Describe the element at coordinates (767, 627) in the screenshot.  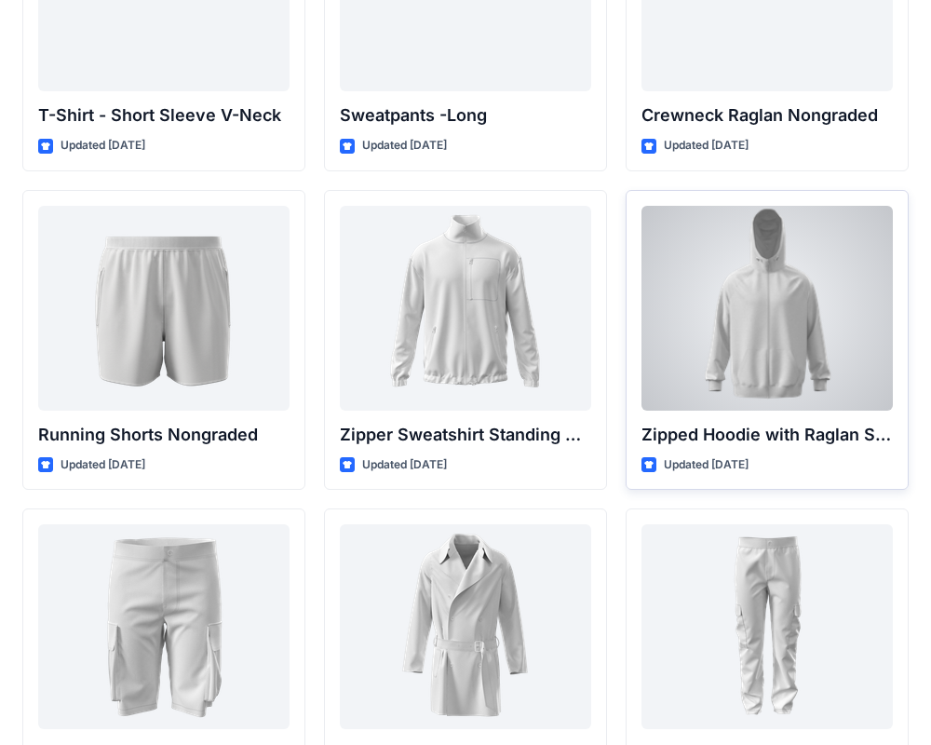
I see `a: Cargo Pants Nongraded` at that location.